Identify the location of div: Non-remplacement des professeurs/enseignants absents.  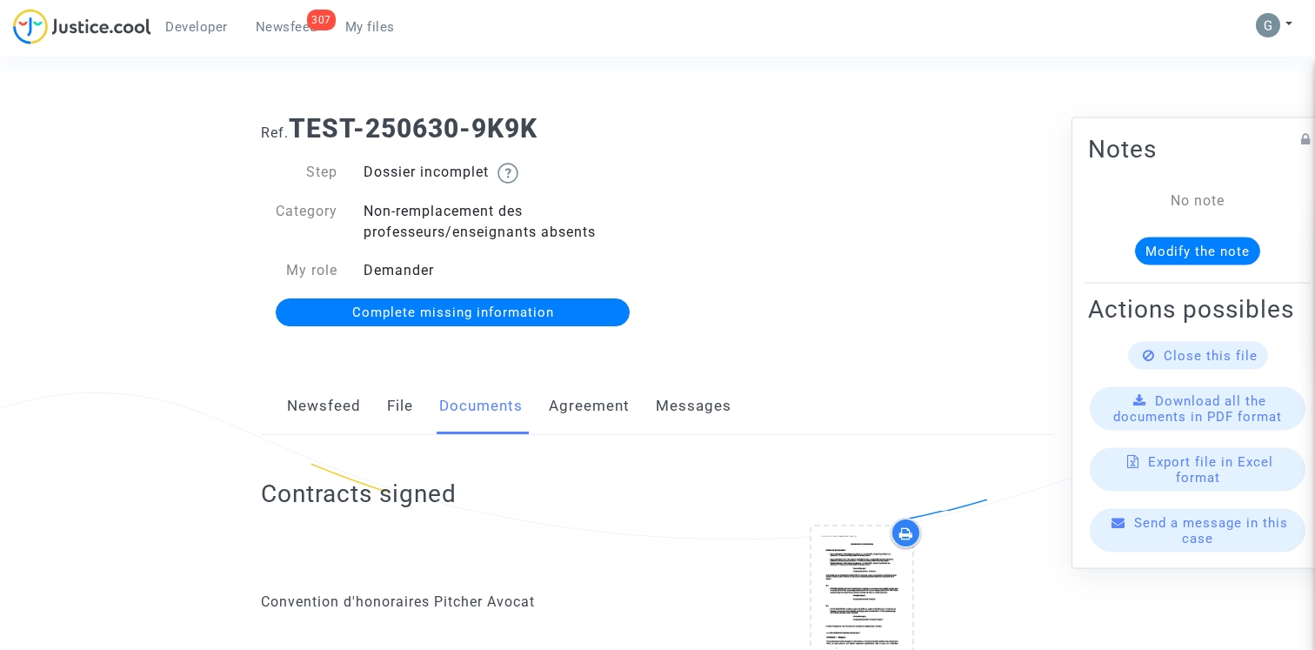
(504, 222).